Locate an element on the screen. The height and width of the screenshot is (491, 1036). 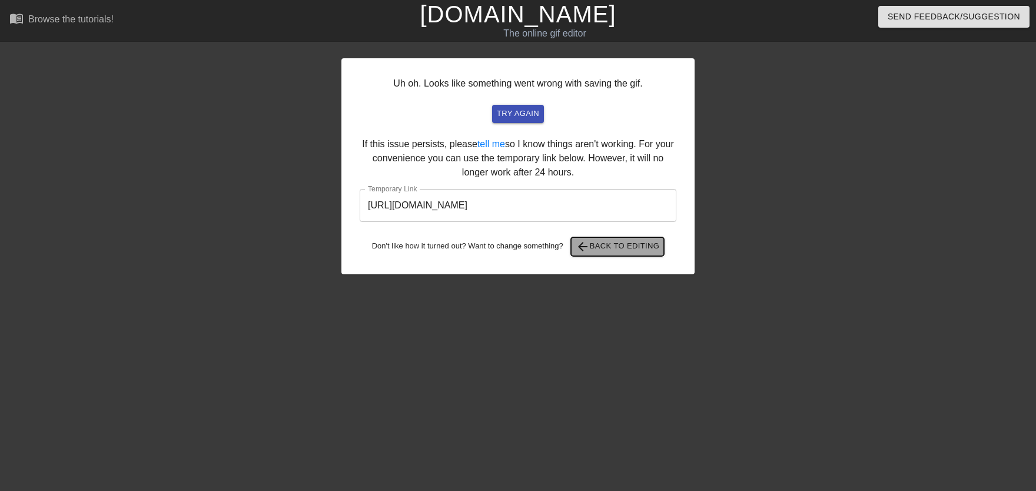
span: arrow_back is located at coordinates (583, 247).